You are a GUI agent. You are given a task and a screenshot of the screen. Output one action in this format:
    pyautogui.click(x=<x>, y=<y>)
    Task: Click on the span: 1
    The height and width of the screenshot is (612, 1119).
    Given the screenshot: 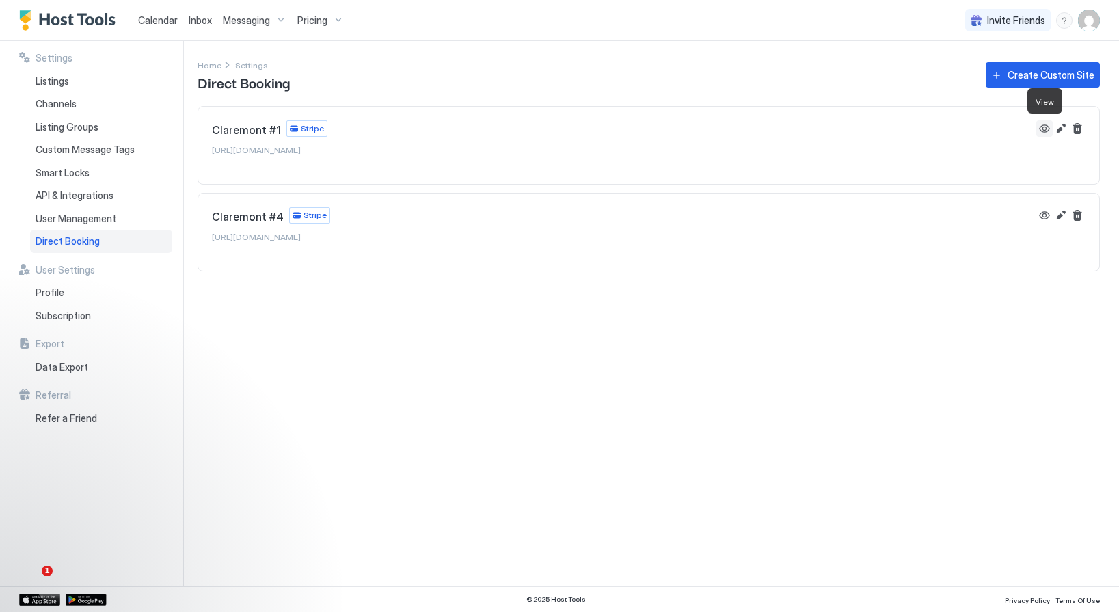 What is the action you would take?
    pyautogui.click(x=47, y=571)
    